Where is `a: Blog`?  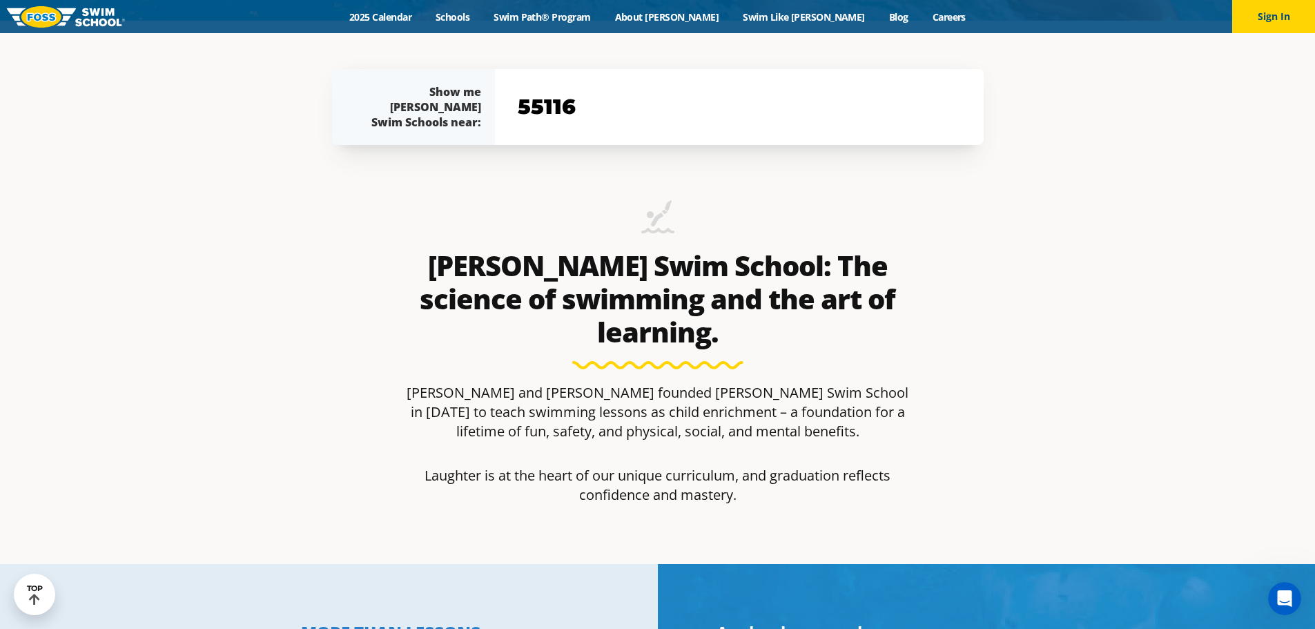
a: Blog is located at coordinates (898, 17).